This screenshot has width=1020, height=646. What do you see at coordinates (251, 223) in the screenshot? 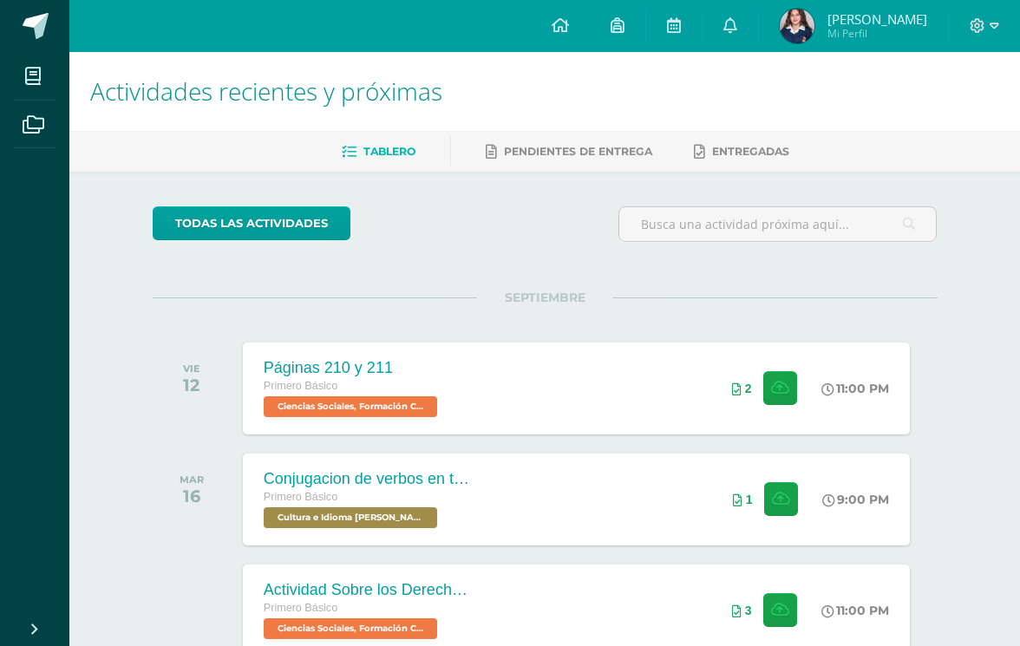
I see `a: todas las Actividades` at bounding box center [251, 223].